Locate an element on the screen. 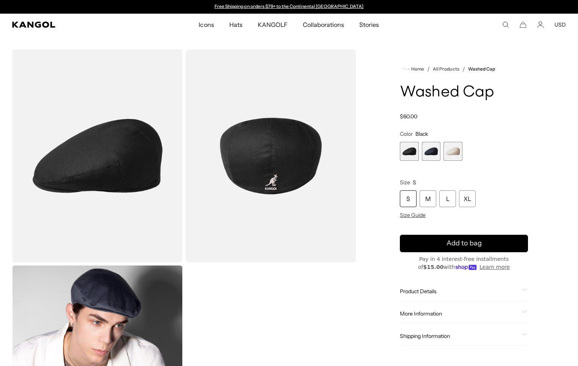 The width and height of the screenshot is (578, 366). div: XL is located at coordinates (467, 198).